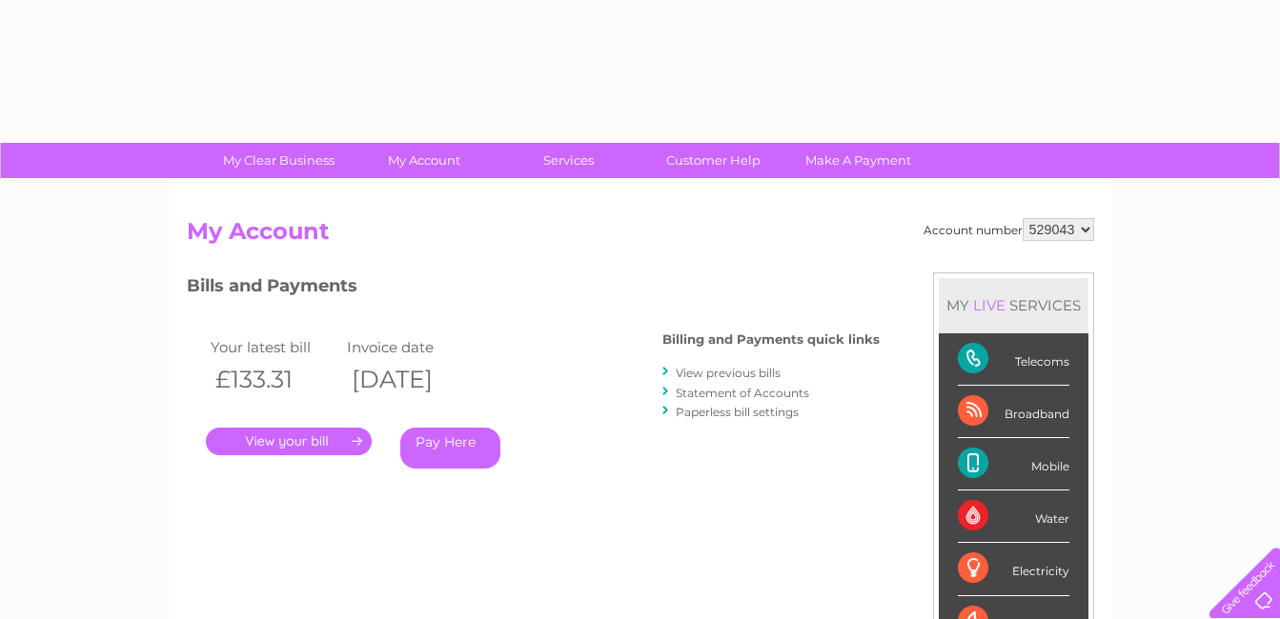 The image size is (1280, 619). What do you see at coordinates (728, 373) in the screenshot?
I see `a: View previous bills` at bounding box center [728, 373].